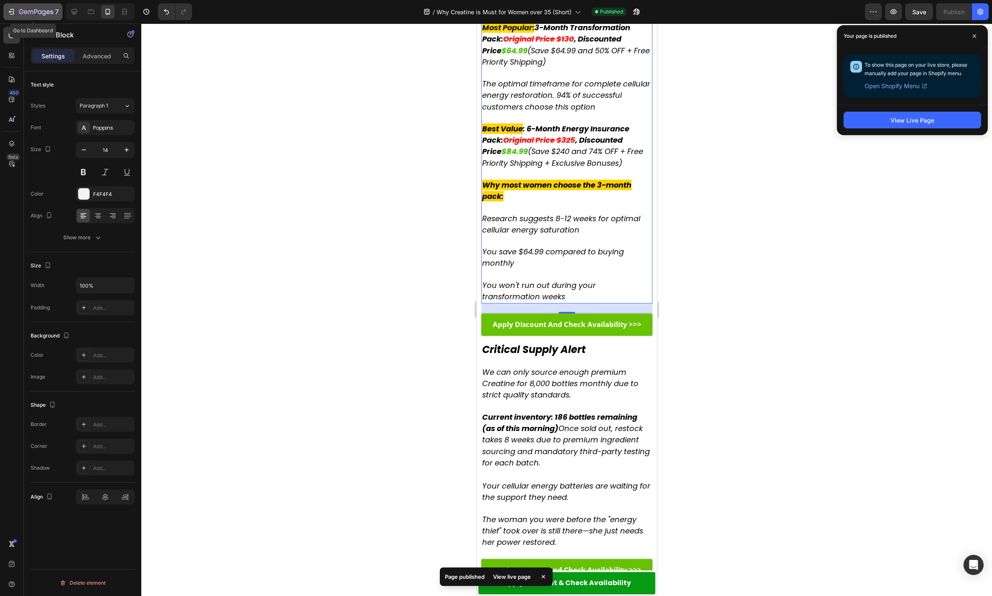  Describe the element at coordinates (89, 33) in the screenshot. I see `i: (Save $64.99 and 50% OFF + Free Priority Shipping)` at that location.